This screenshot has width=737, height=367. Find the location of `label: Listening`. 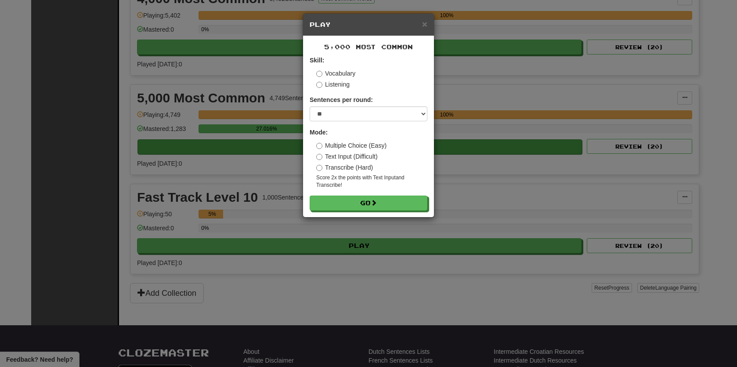

label: Listening is located at coordinates (333, 84).